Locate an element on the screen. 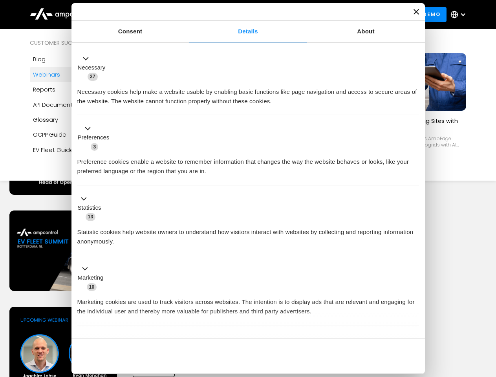 The height and width of the screenshot is (377, 496). div: Webinars is located at coordinates (46, 75).